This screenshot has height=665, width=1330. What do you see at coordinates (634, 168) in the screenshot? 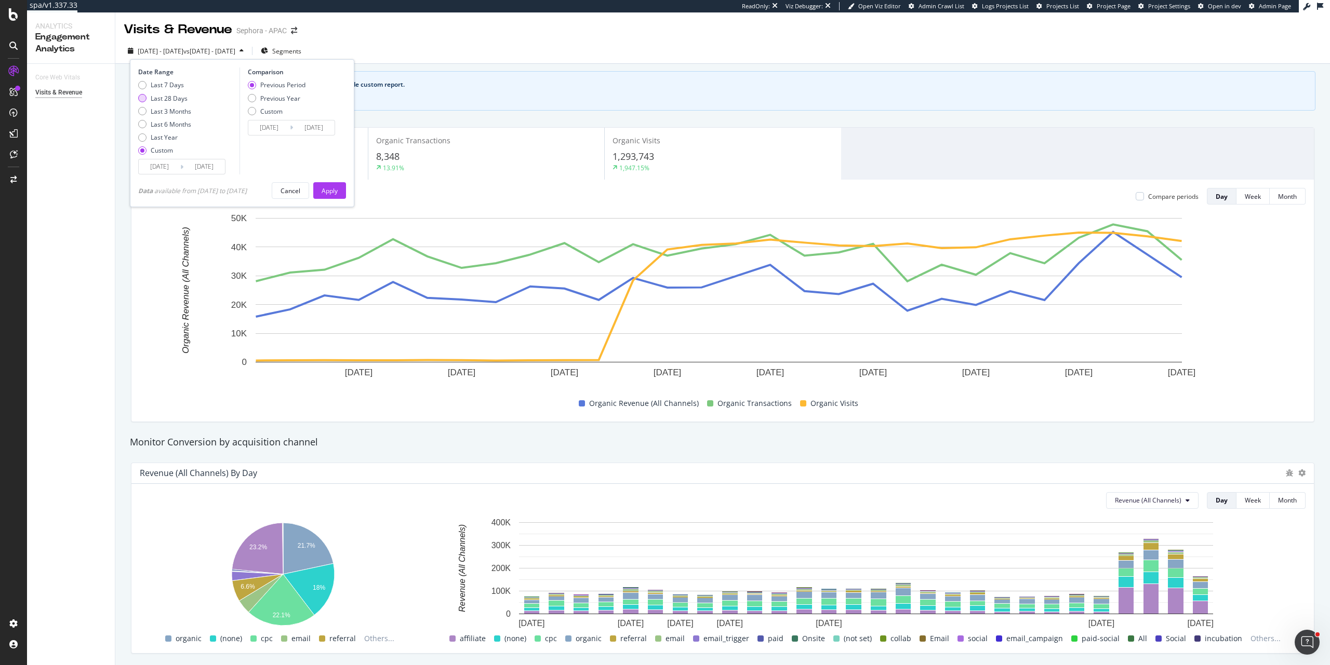
I see `div: 1,947.15%` at bounding box center [634, 168].